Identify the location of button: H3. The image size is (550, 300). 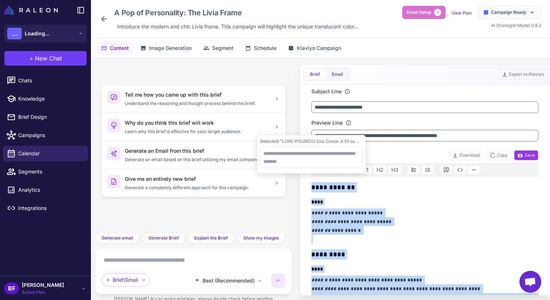
(395, 170).